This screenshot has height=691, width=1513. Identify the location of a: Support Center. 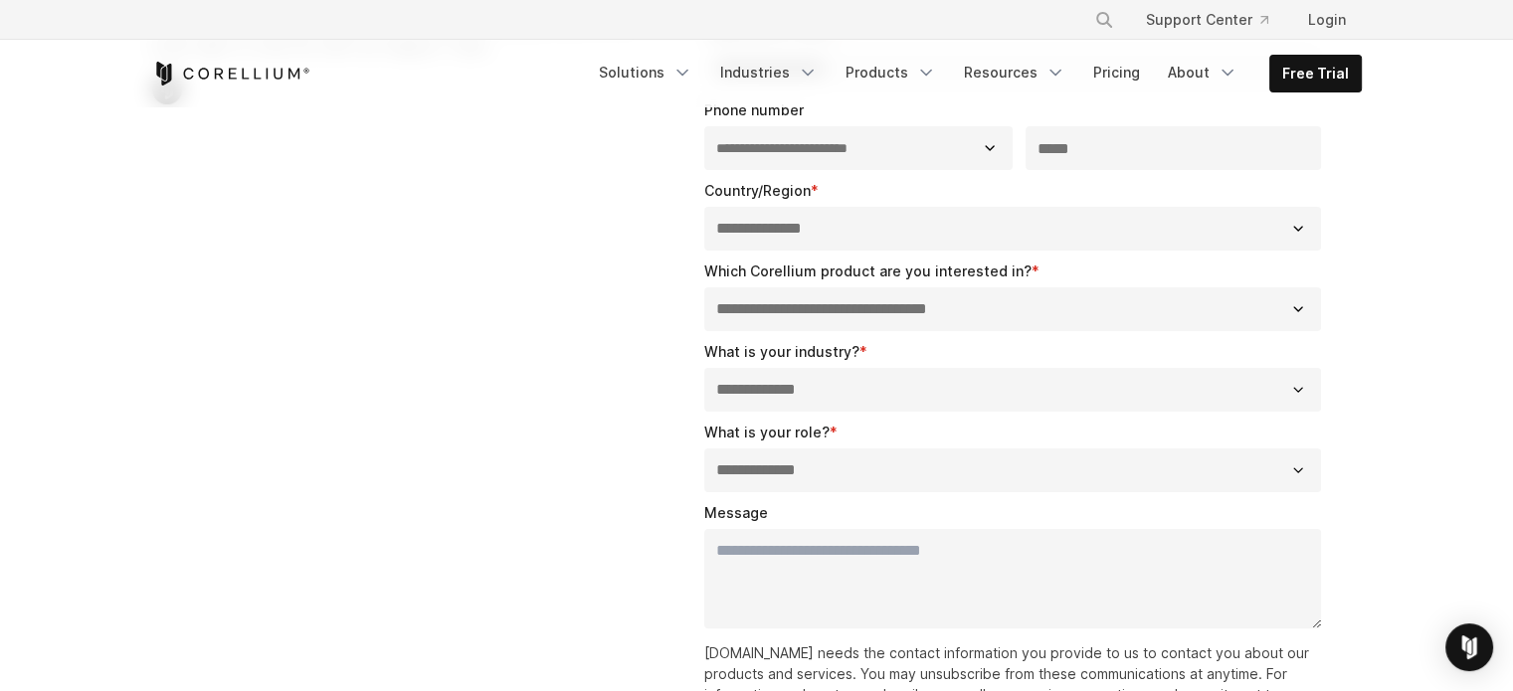
(1206, 20).